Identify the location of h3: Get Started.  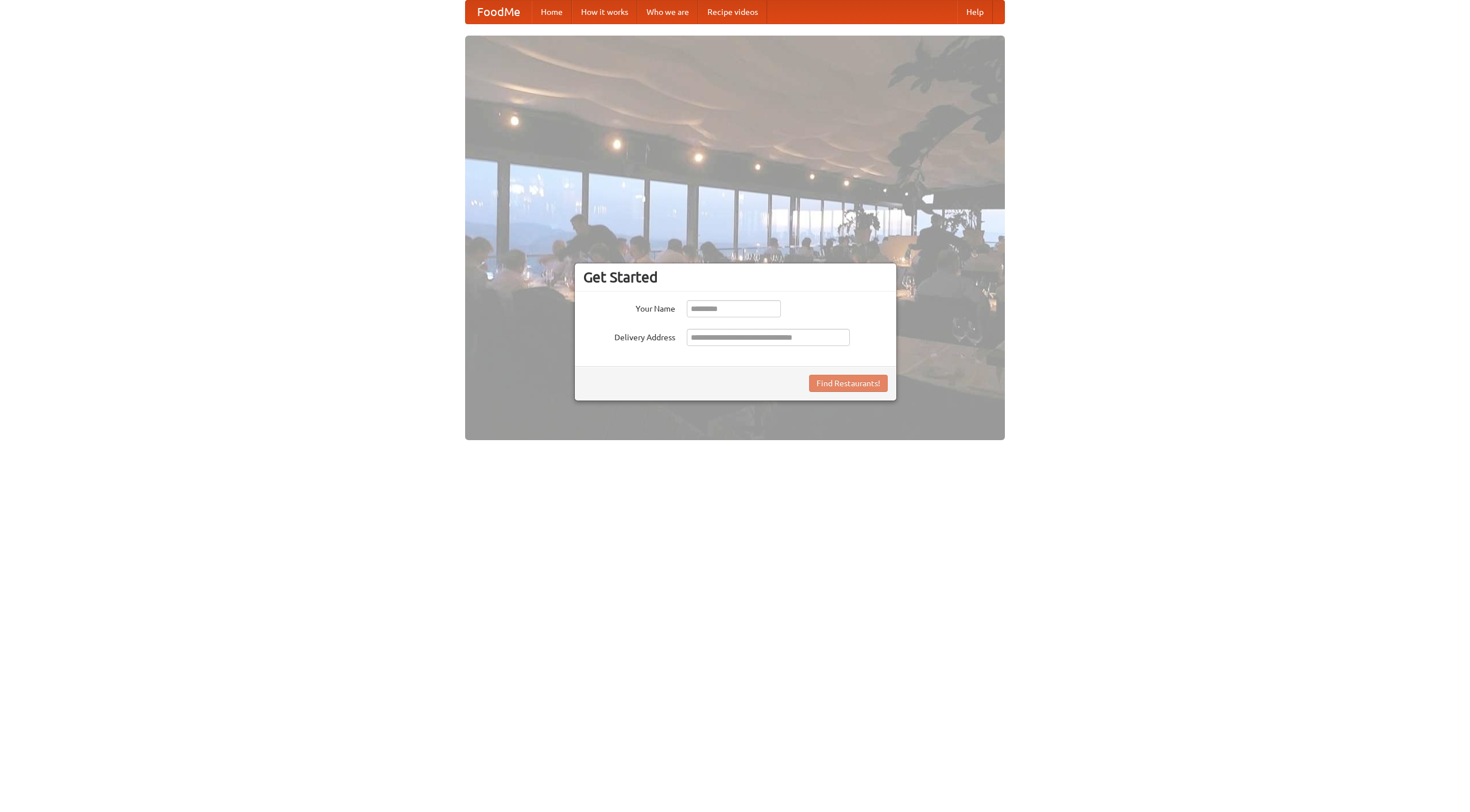
(736, 278).